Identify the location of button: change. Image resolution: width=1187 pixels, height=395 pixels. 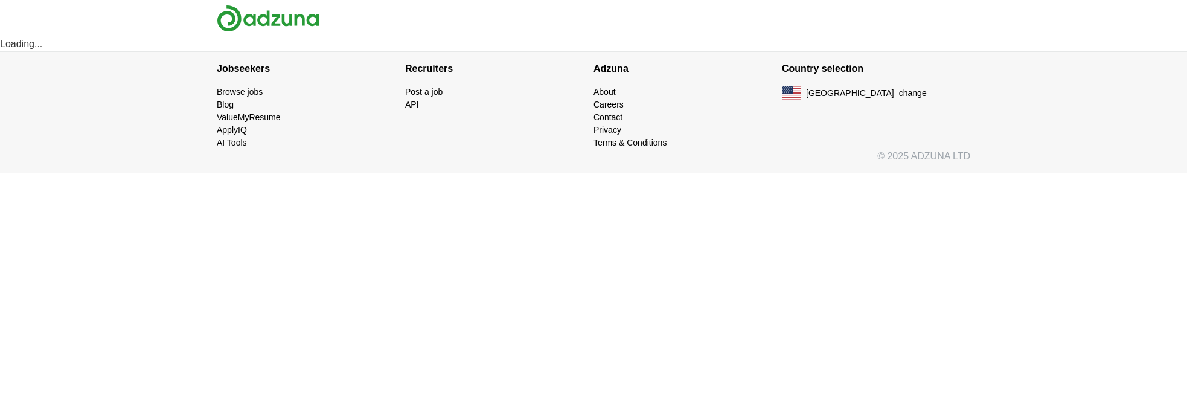
(913, 93).